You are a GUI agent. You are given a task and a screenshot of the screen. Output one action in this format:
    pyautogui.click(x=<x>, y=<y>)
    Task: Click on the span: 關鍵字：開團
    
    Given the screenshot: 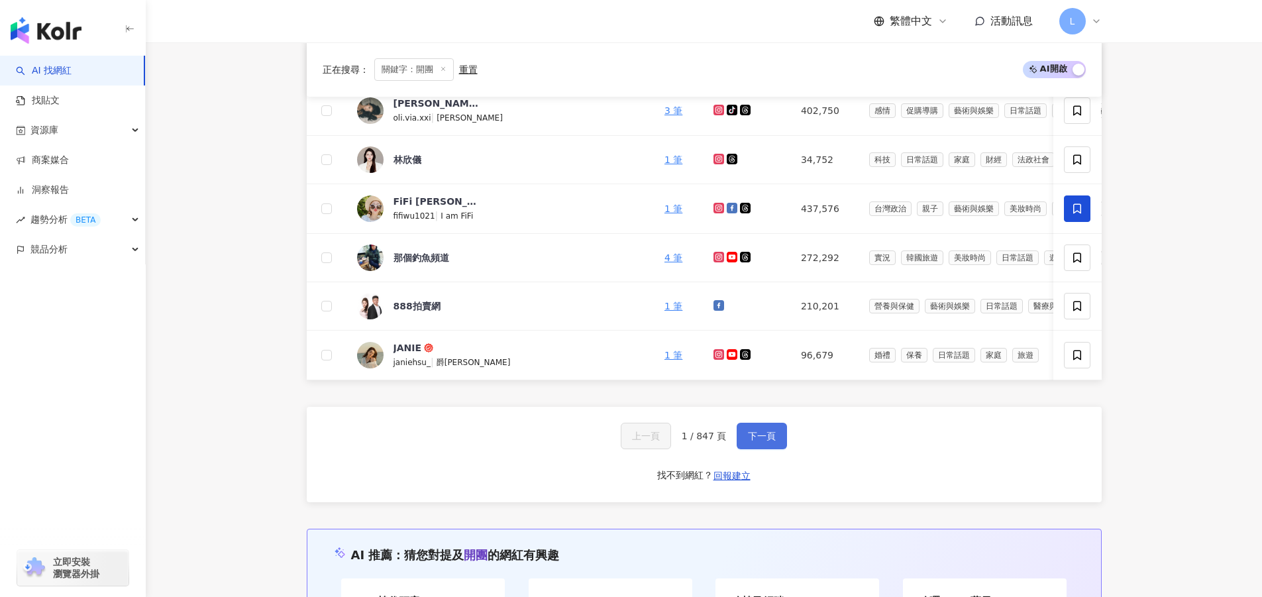 What is the action you would take?
    pyautogui.click(x=414, y=70)
    